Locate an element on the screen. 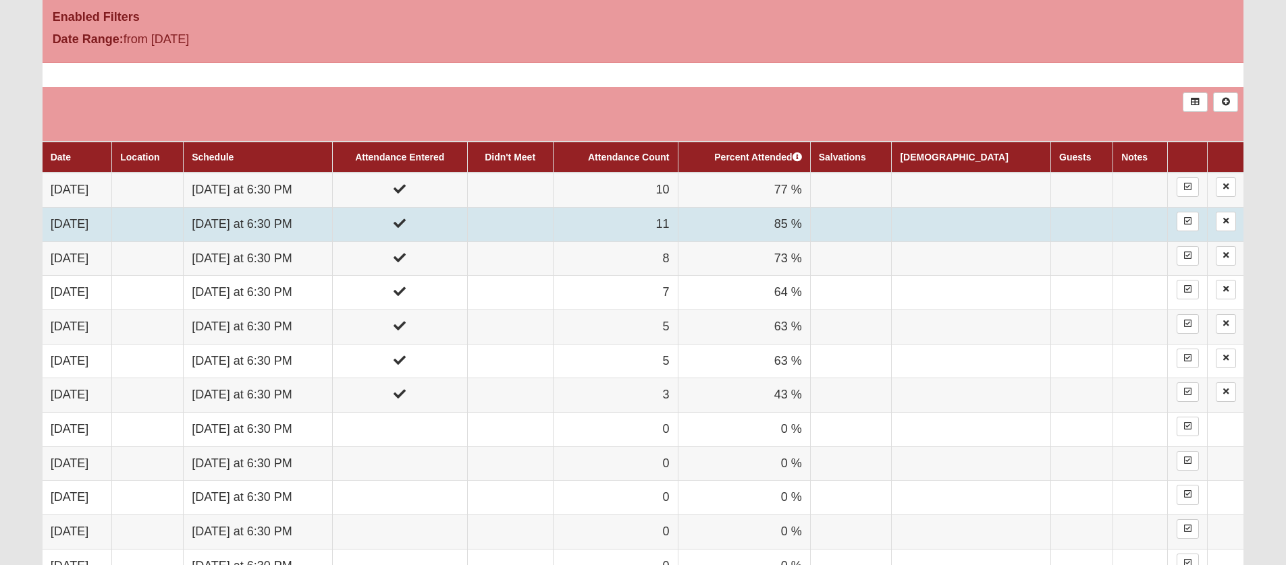 The height and width of the screenshot is (565, 1286). a: Export to Excel is located at coordinates (1194, 102).